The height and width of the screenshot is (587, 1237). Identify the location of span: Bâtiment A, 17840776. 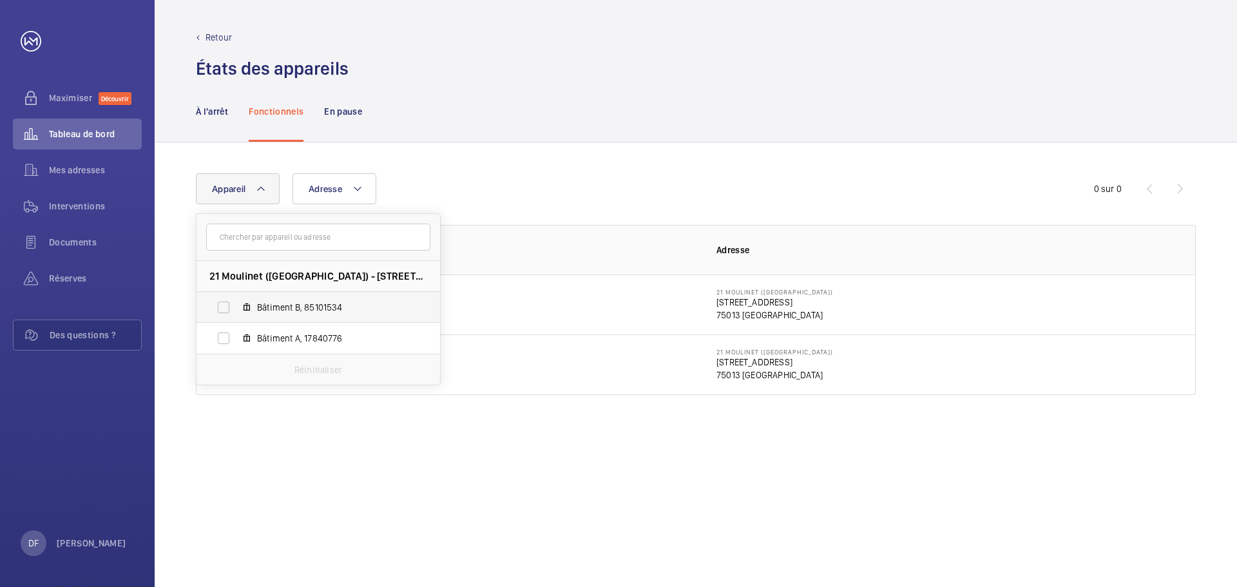
(332, 338).